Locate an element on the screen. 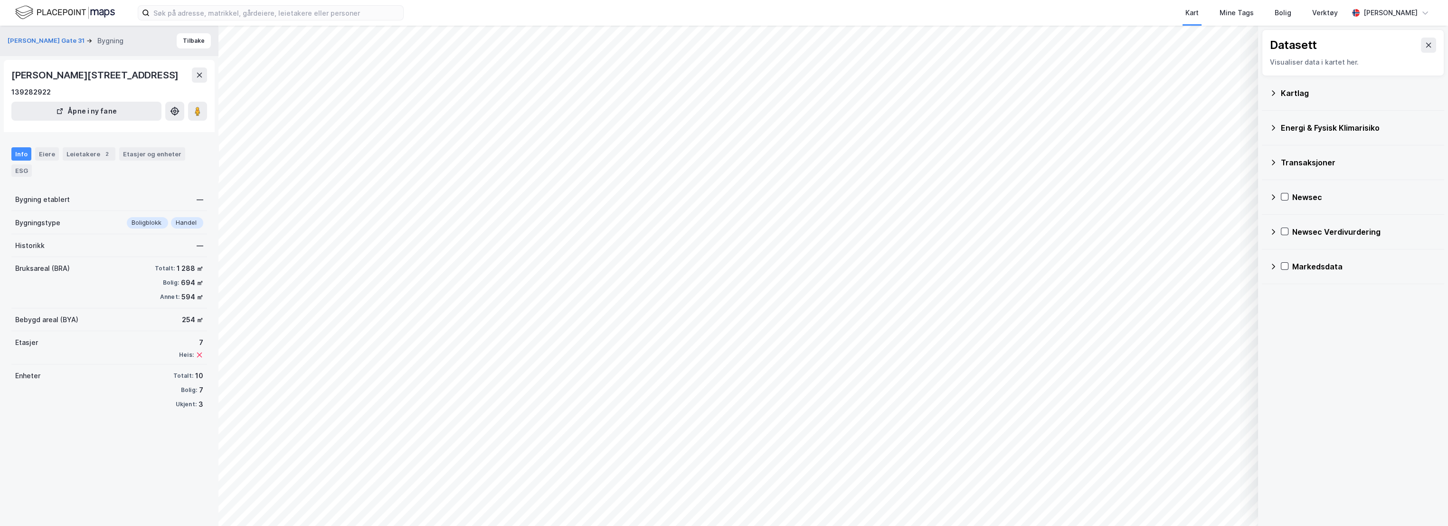 The image size is (1448, 526). div: Etasjer og enheter is located at coordinates (152, 154).